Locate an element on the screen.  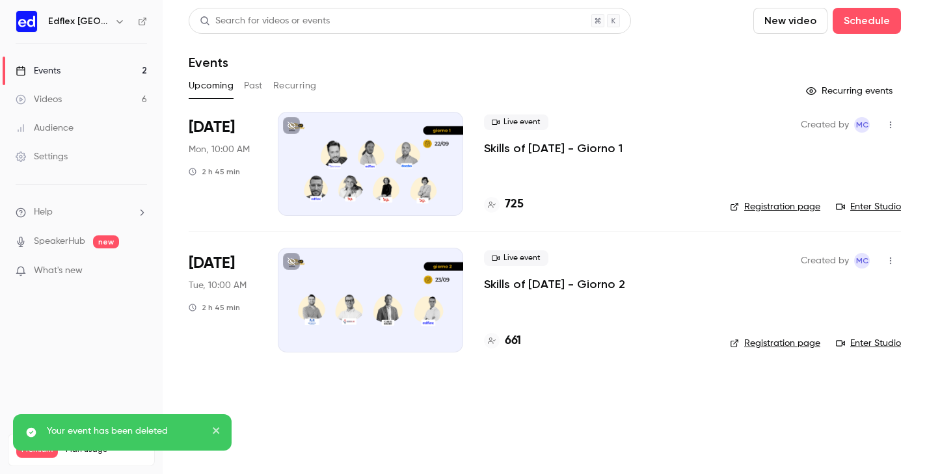
div: Events is located at coordinates (38, 71).